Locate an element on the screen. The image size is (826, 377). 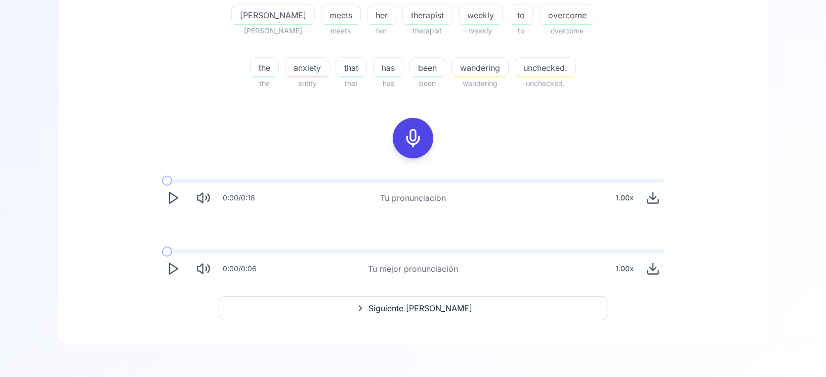
button: to is located at coordinates (521, 15).